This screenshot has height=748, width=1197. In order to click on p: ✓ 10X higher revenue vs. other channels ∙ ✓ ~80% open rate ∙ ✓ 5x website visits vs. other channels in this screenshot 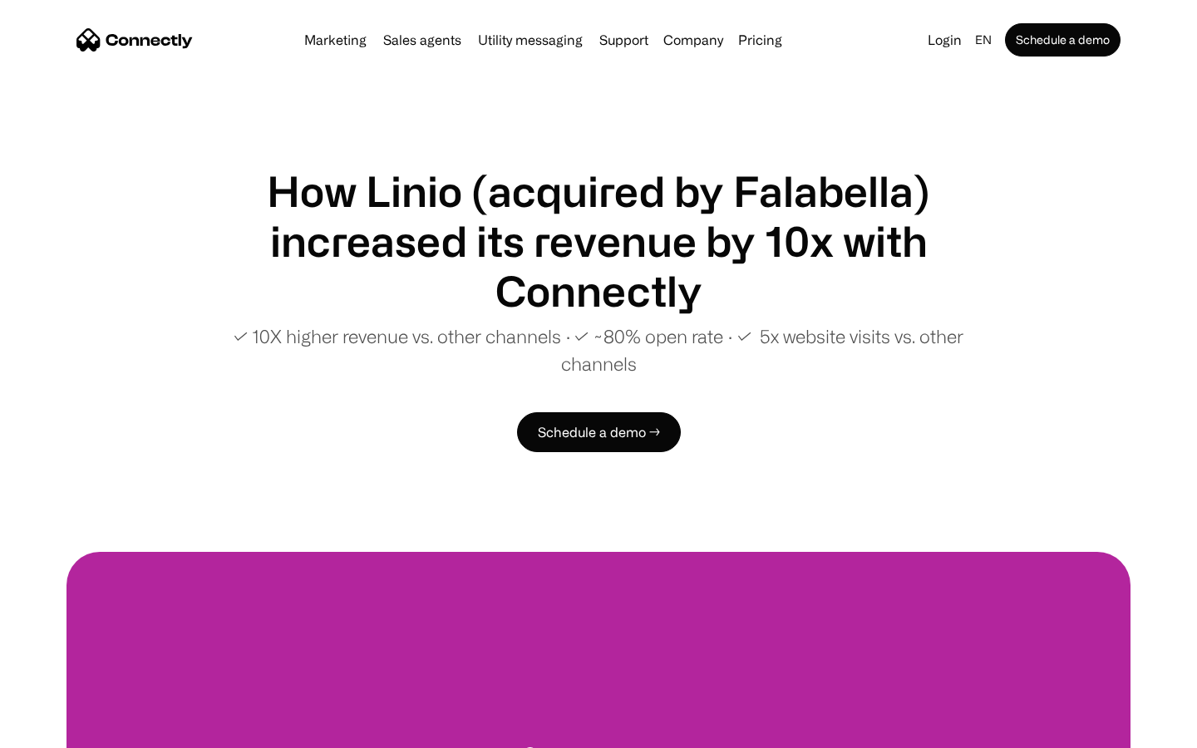, I will do `click(598, 350)`.